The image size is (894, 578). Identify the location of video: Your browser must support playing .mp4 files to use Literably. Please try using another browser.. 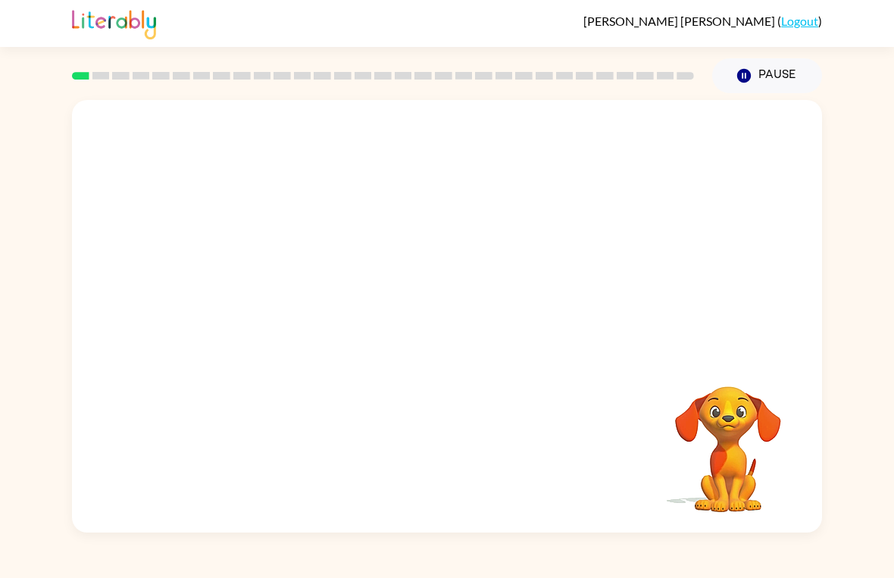
(728, 439).